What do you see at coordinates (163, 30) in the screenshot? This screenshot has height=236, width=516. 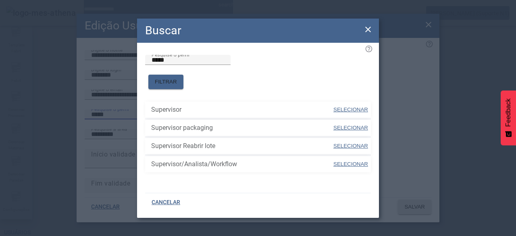 I see `h2: Buscar` at bounding box center [163, 30].